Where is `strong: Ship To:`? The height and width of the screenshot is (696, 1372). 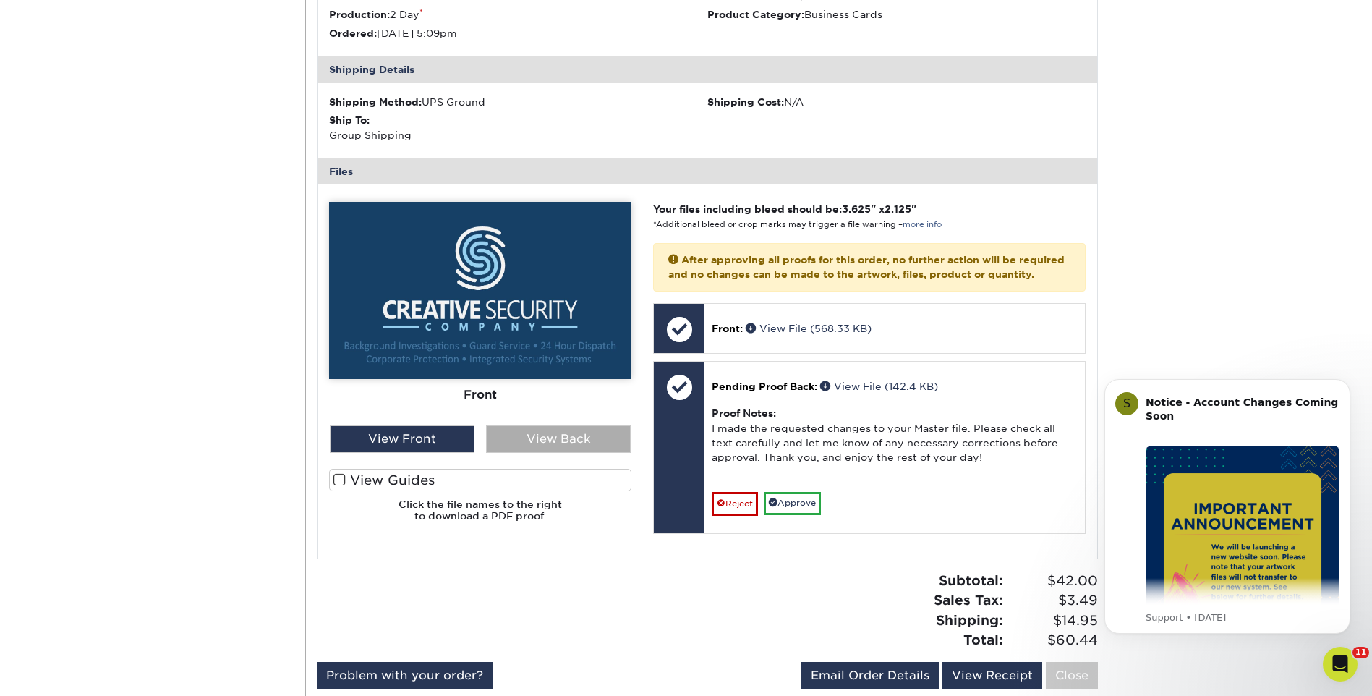
strong: Ship To: is located at coordinates (349, 120).